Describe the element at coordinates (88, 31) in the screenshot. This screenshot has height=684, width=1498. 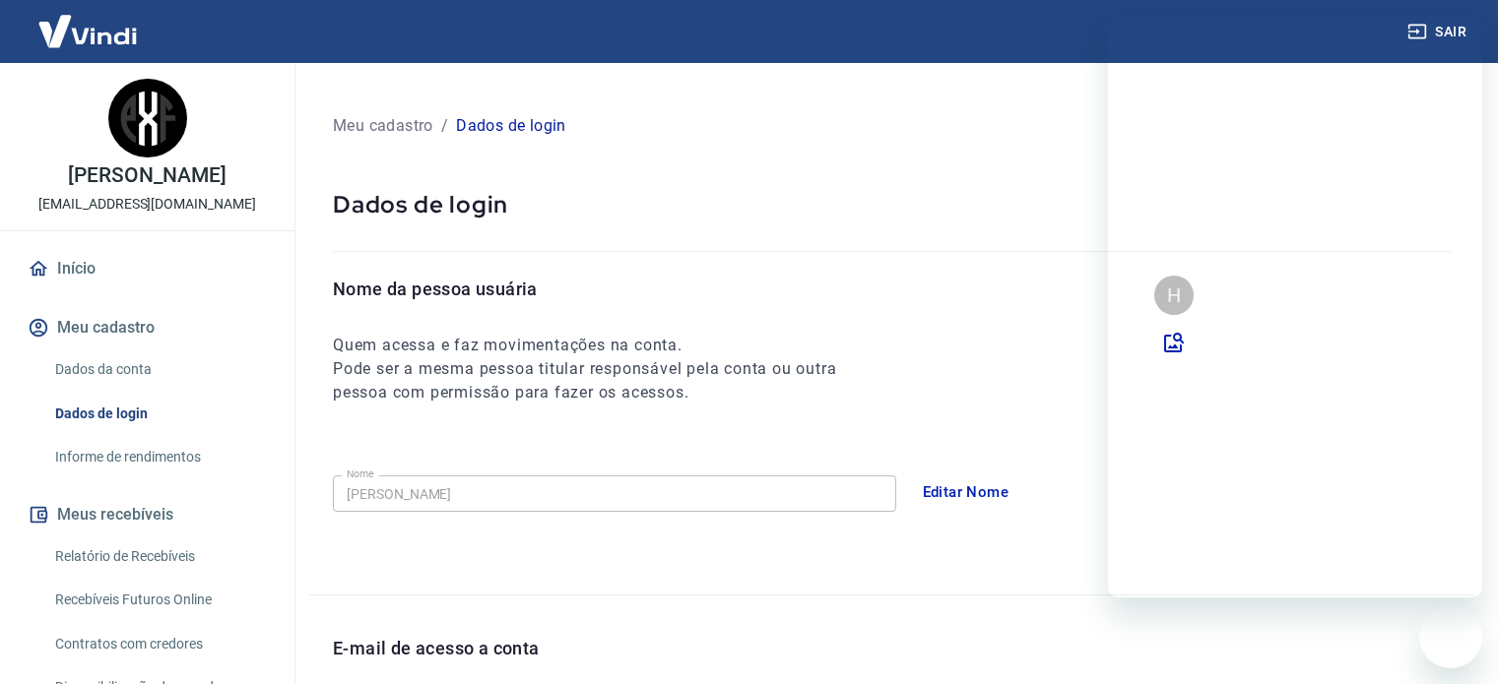
I see `img: Vindi` at that location.